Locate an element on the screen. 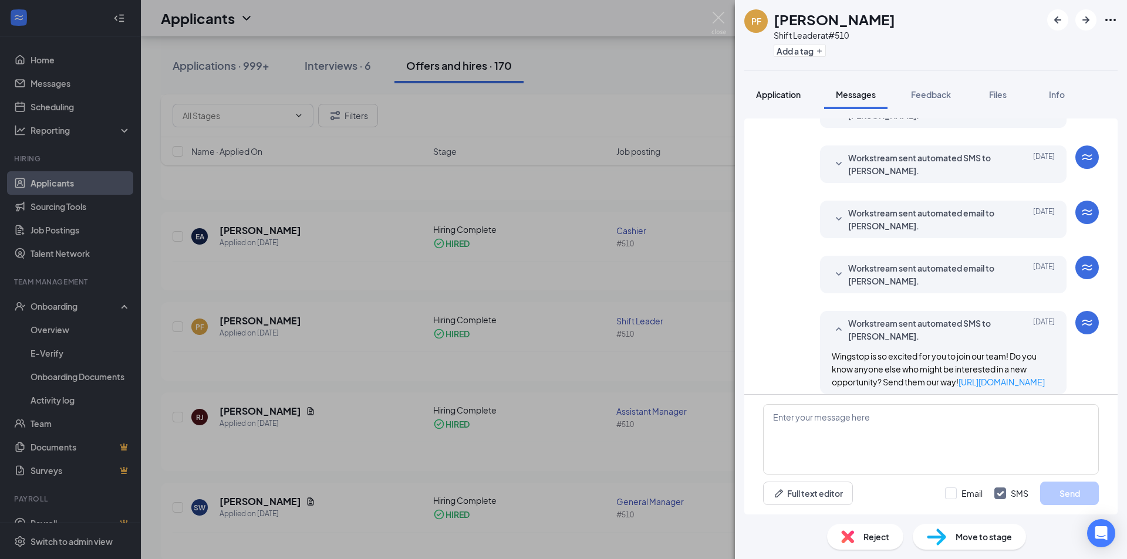 This screenshot has width=1127, height=559. span: Reject is located at coordinates (876, 537).